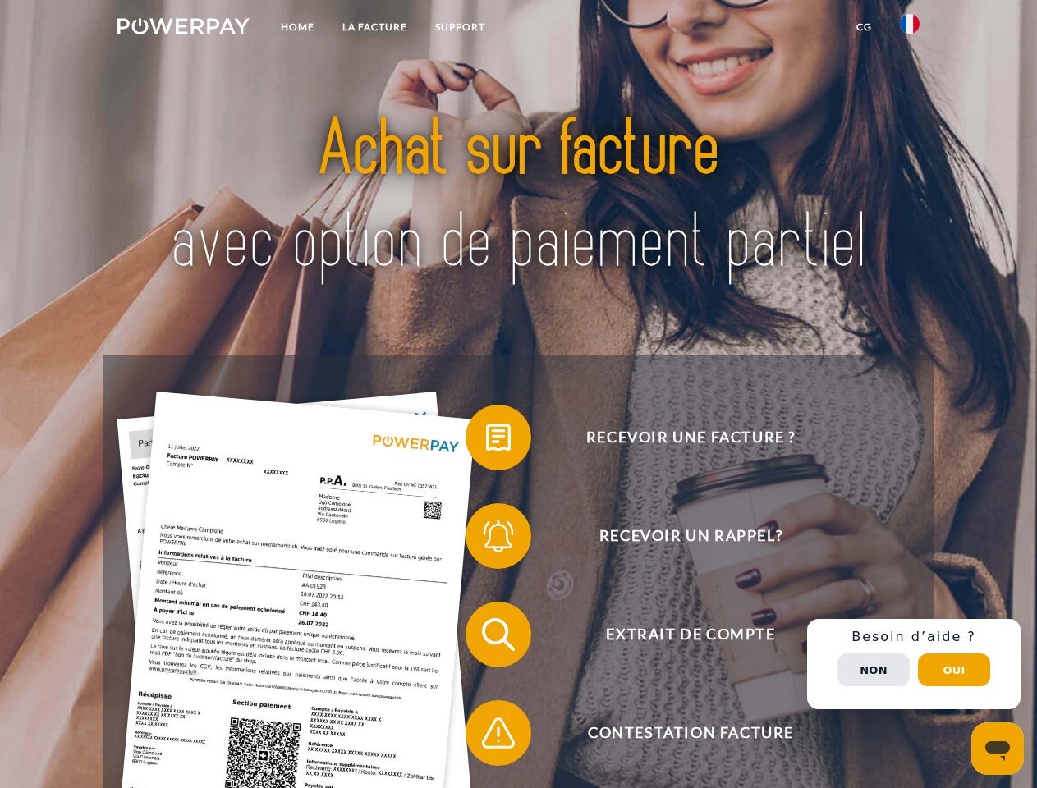 The width and height of the screenshot is (1037, 788). What do you see at coordinates (913, 637) in the screenshot?
I see `h3: Besoin d’aide ?` at bounding box center [913, 637].